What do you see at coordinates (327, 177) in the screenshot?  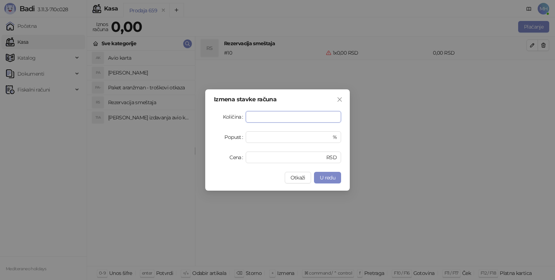 I see `button: U redu` at bounding box center [327, 177].